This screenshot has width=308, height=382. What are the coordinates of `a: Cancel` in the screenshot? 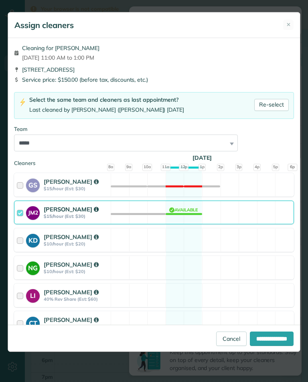 It's located at (231, 339).